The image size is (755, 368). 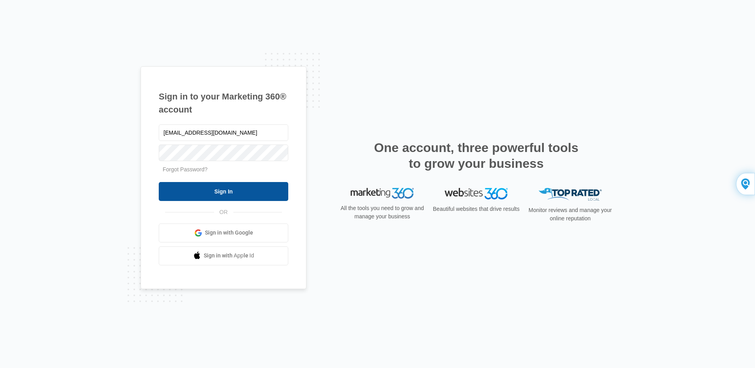 What do you see at coordinates (382, 193) in the screenshot?
I see `img: Marketing 360` at bounding box center [382, 193].